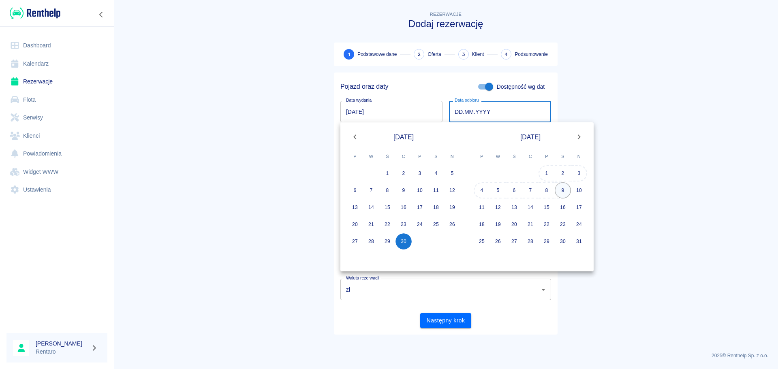  I want to click on a: Serwisy, so click(57, 118).